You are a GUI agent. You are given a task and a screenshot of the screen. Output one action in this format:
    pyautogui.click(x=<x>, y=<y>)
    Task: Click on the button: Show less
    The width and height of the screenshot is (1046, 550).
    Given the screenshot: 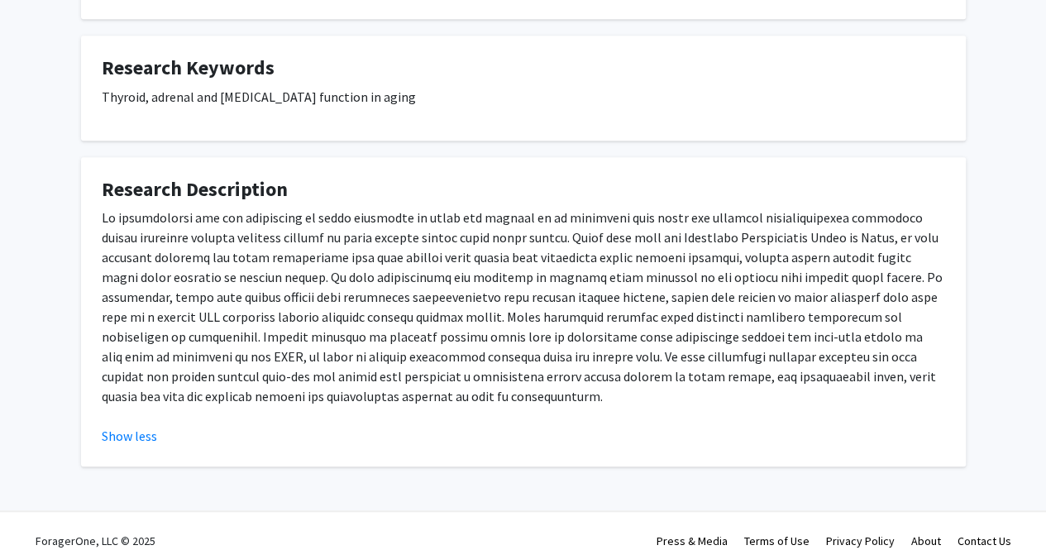 What is the action you would take?
    pyautogui.click(x=129, y=436)
    